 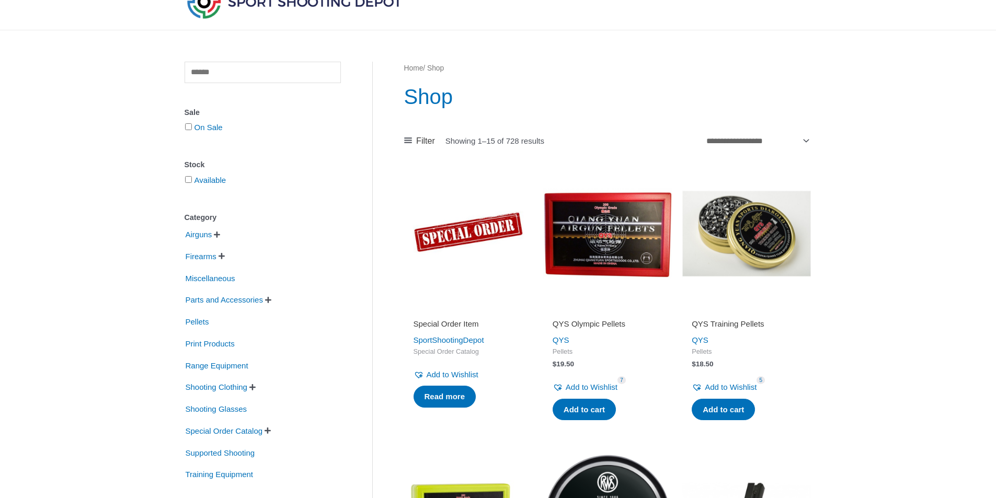 What do you see at coordinates (468, 326) in the screenshot?
I see `a: Special Order Item` at bounding box center [468, 326].